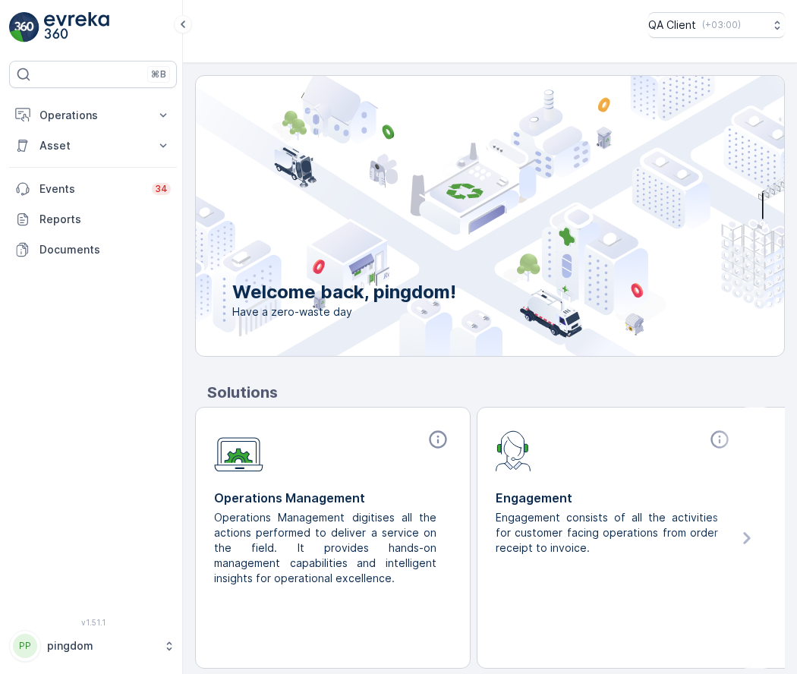 The width and height of the screenshot is (797, 674). I want to click on p: 34, so click(161, 189).